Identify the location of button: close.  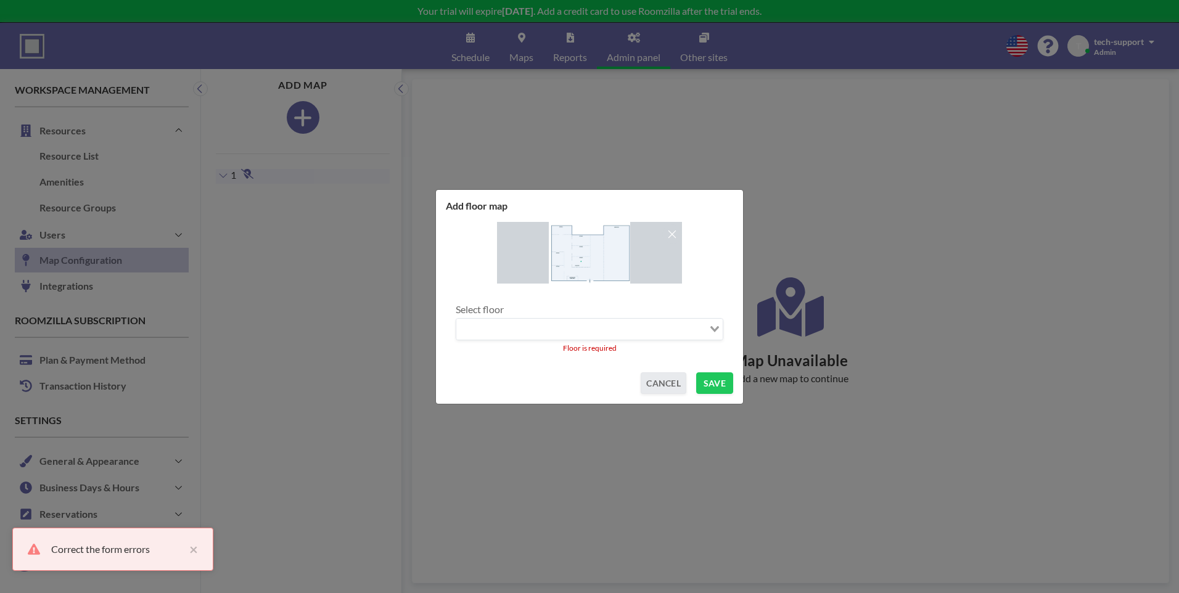
(190, 549).